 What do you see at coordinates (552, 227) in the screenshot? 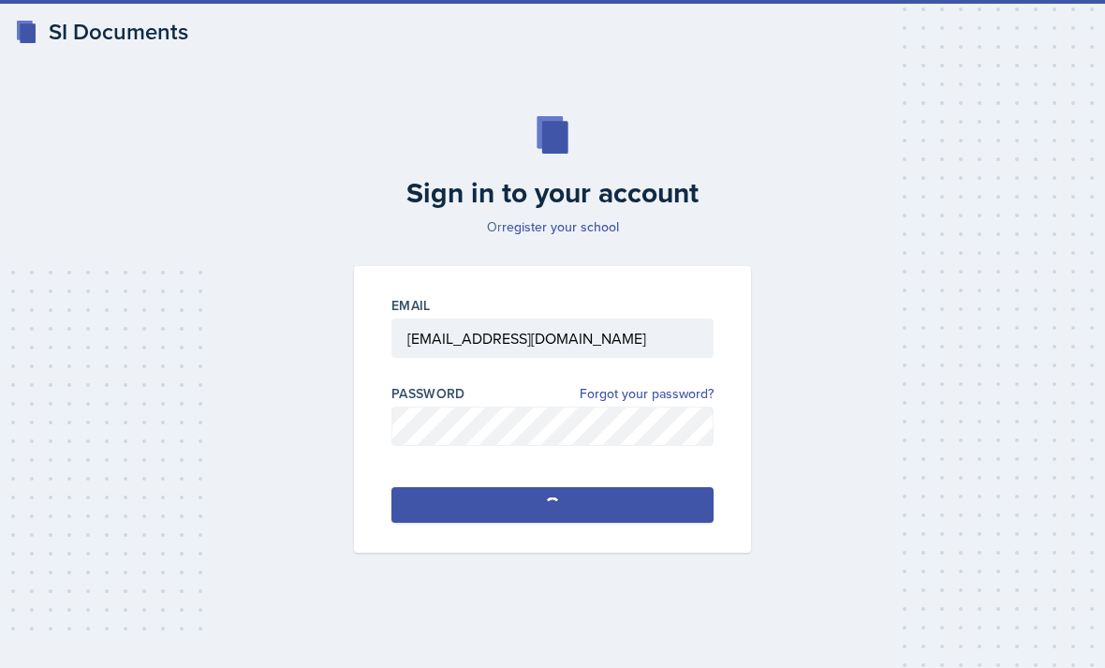
I see `p: Or` at bounding box center [552, 227].